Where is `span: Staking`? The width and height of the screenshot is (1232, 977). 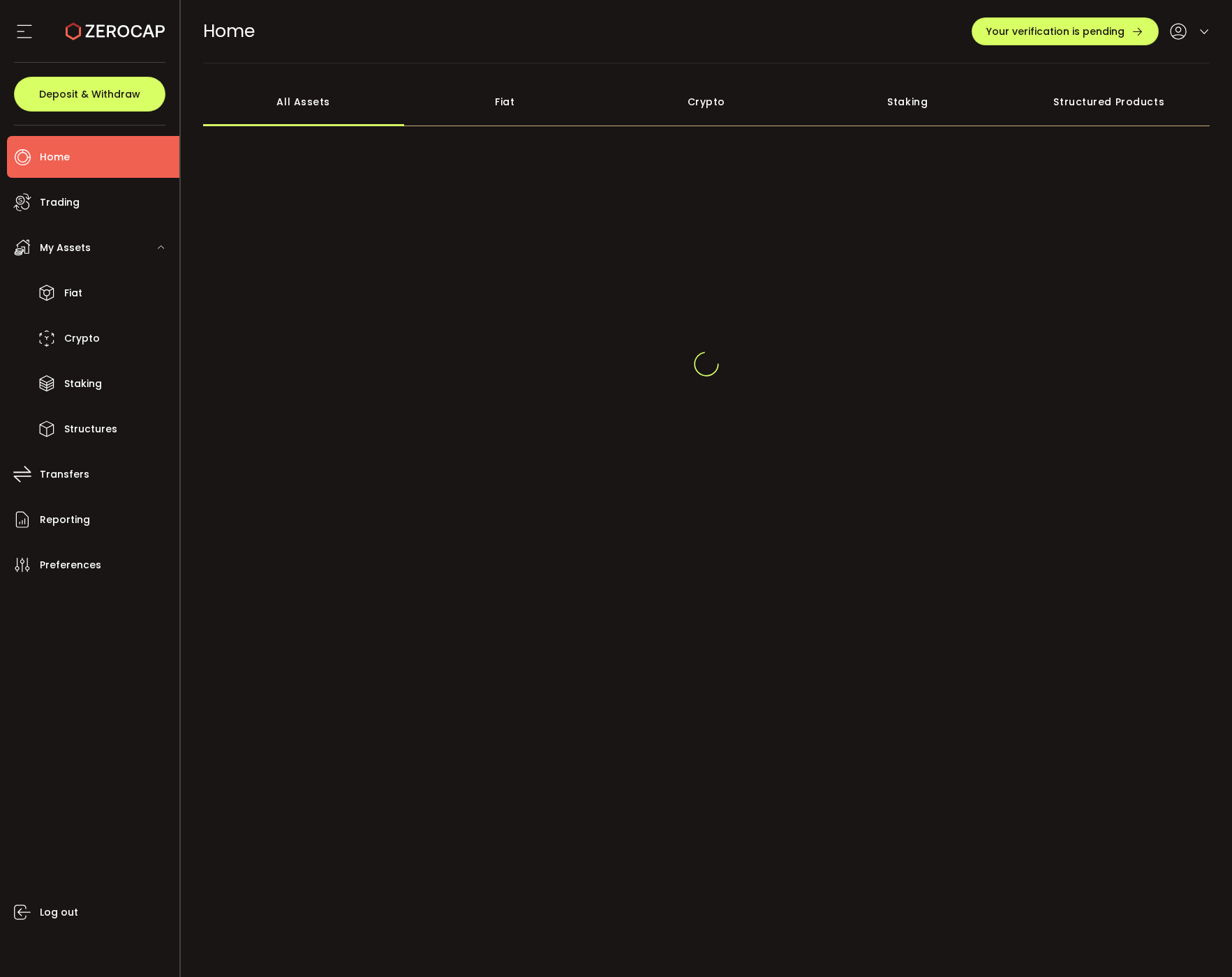 span: Staking is located at coordinates (83, 384).